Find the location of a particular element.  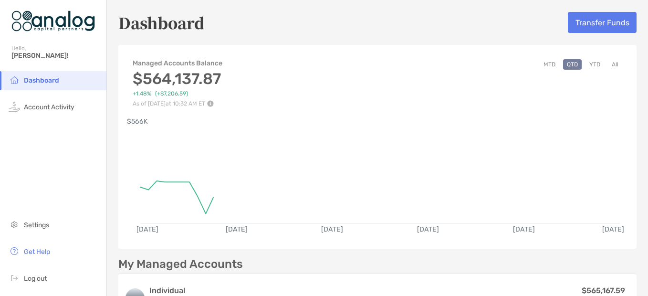

p: My Managed Accounts is located at coordinates (180, 264).